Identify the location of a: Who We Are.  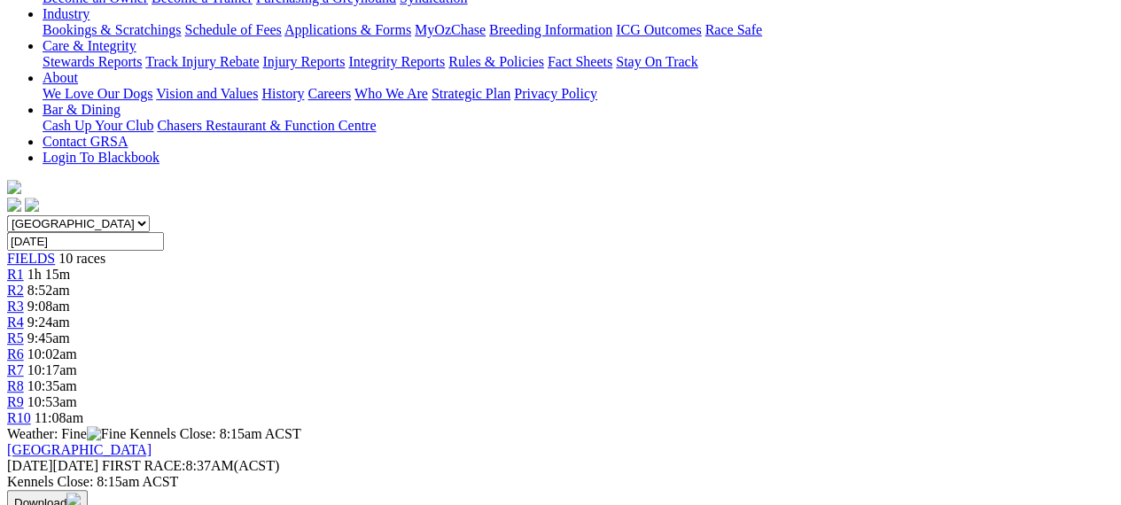
(391, 93).